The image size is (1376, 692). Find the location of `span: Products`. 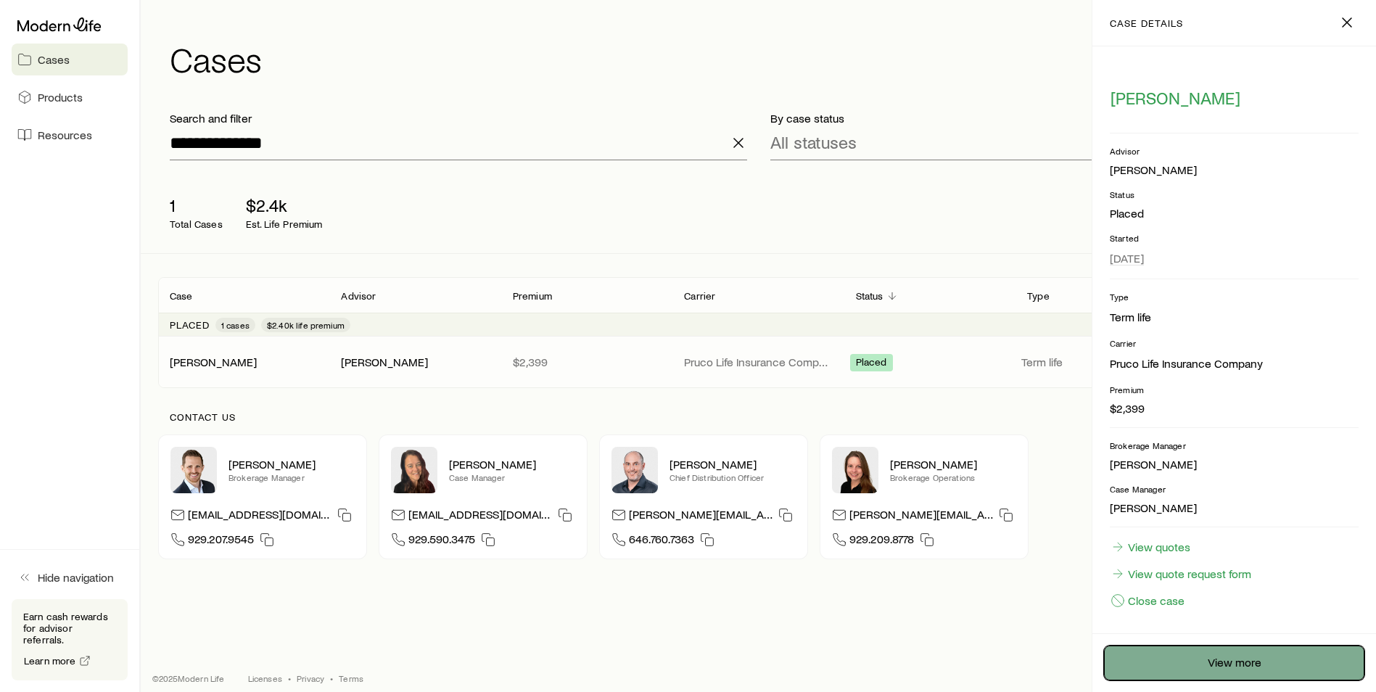

span: Products is located at coordinates (60, 97).